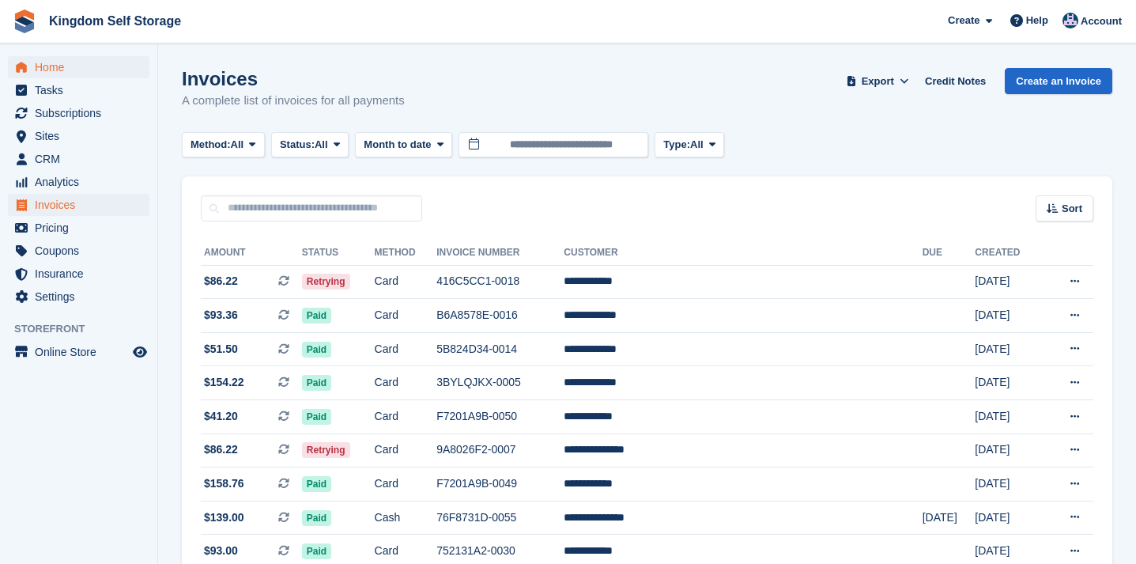 The height and width of the screenshot is (564, 1136). What do you see at coordinates (82, 205) in the screenshot?
I see `span: Invoices` at bounding box center [82, 205].